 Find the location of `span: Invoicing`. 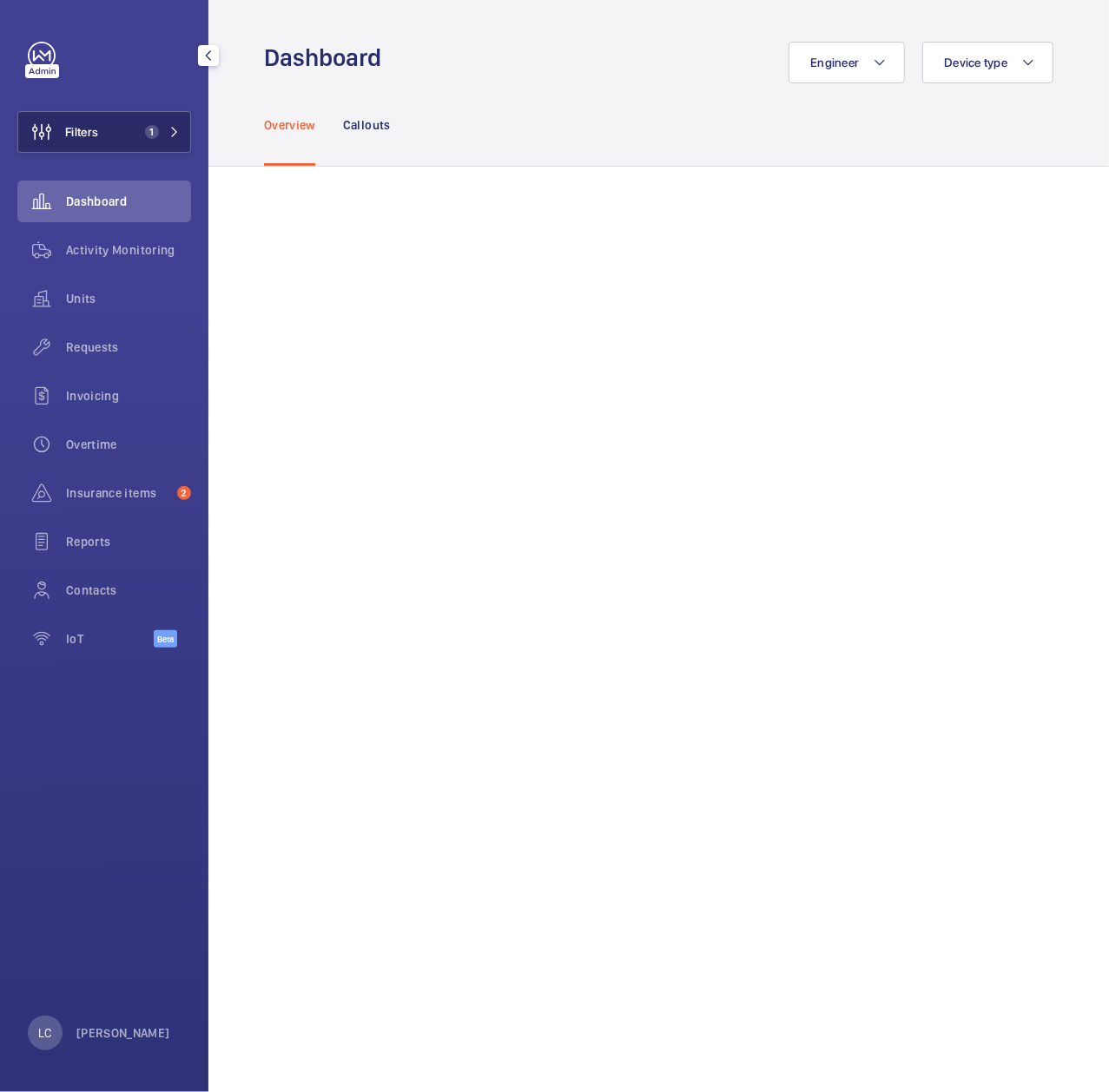

span: Invoicing is located at coordinates (129, 396).